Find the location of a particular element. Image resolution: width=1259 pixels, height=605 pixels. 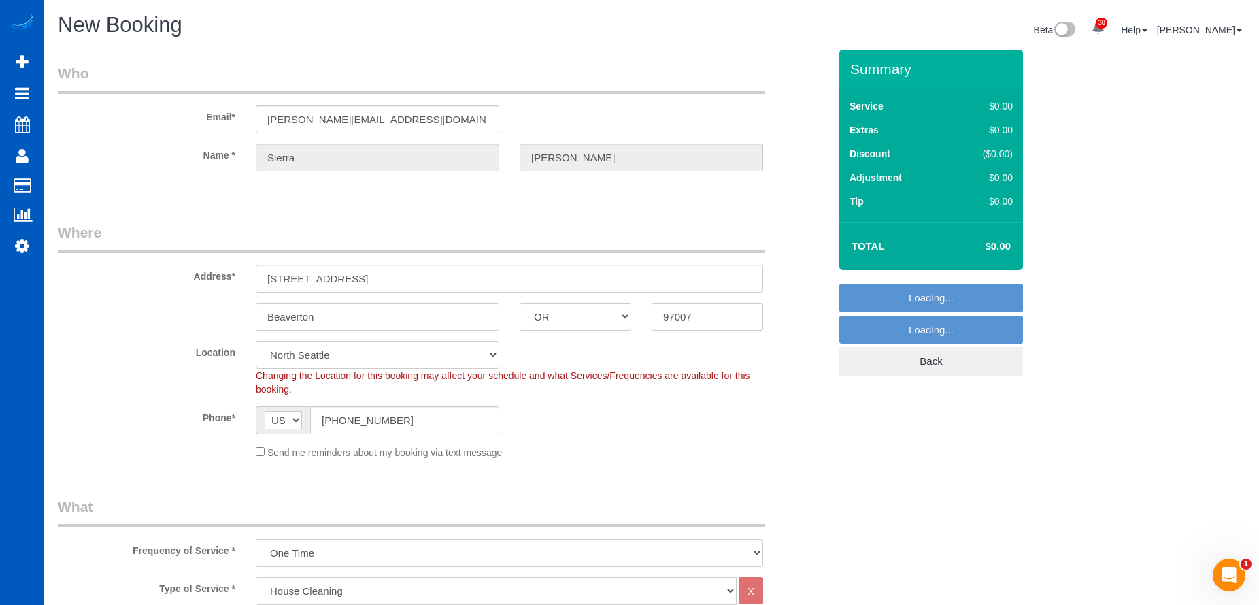

h3: Summary is located at coordinates (933, 69).